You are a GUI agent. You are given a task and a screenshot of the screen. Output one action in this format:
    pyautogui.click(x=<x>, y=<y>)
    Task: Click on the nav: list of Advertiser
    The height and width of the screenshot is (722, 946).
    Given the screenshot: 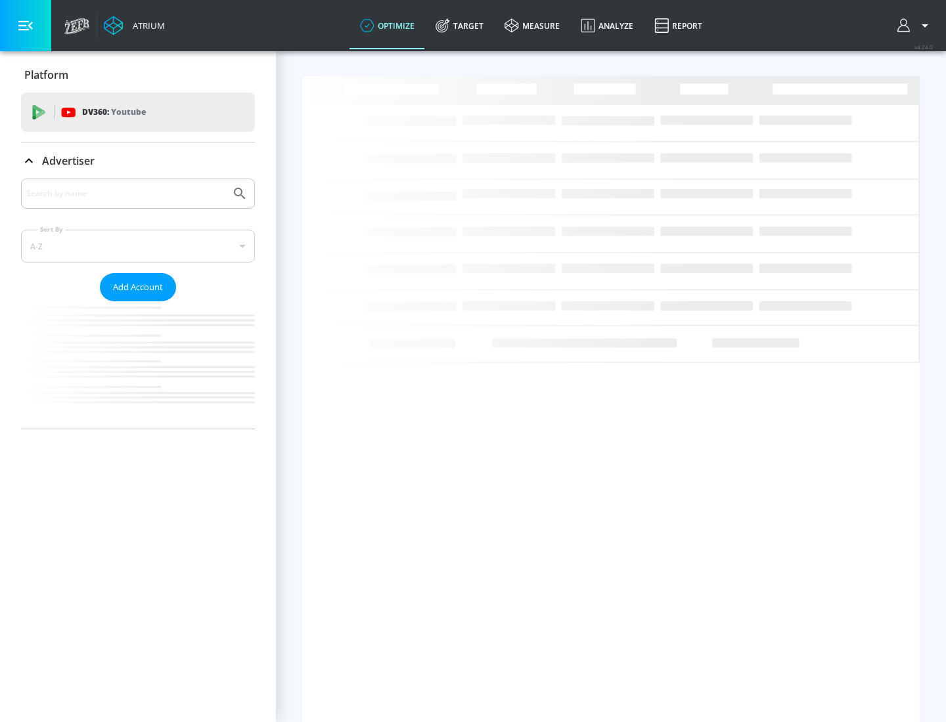 What is the action you would take?
    pyautogui.click(x=138, y=365)
    